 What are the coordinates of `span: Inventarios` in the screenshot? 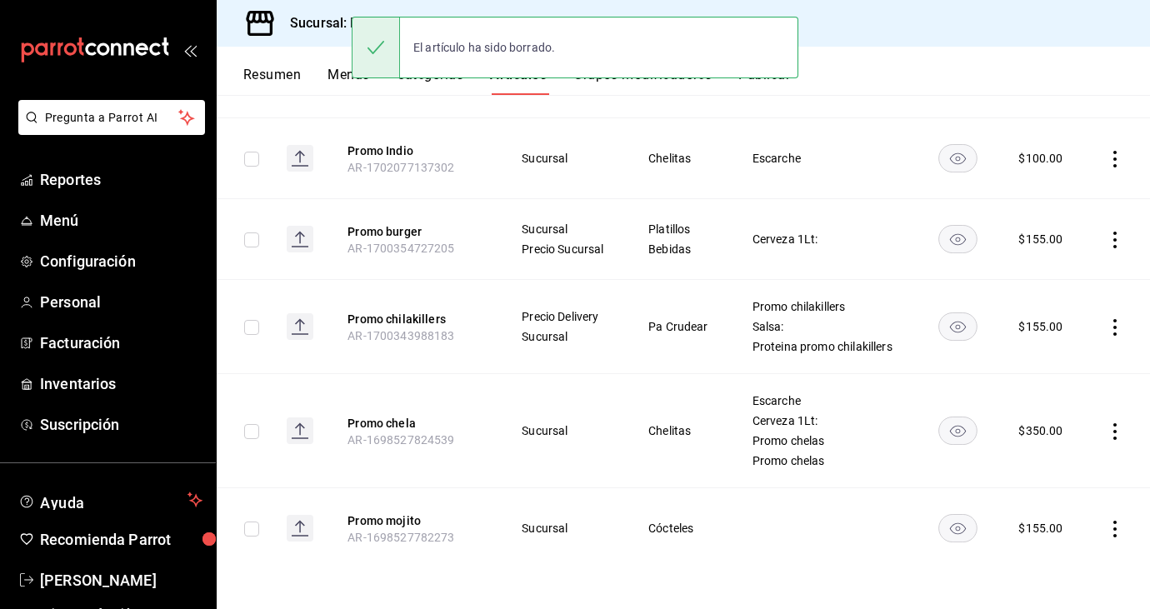 It's located at (121, 383).